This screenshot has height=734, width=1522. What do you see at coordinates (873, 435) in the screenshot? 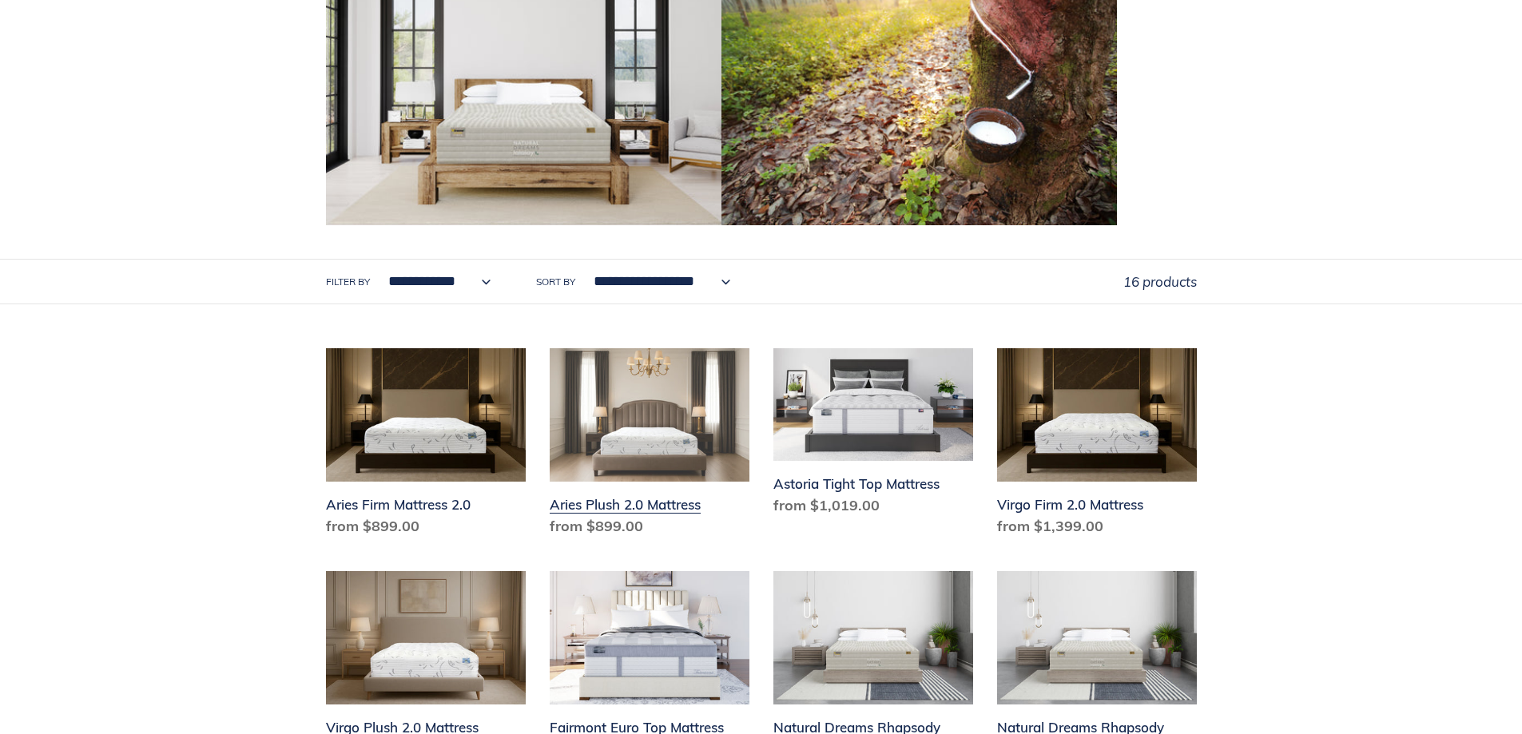
I see `a: Astoria Tight Top Mattress` at bounding box center [873, 435].